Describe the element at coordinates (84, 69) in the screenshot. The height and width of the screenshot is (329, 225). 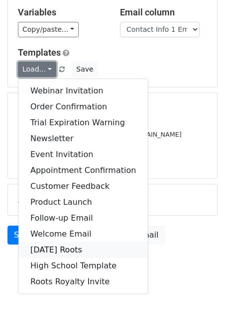
I see `button: Save` at that location.